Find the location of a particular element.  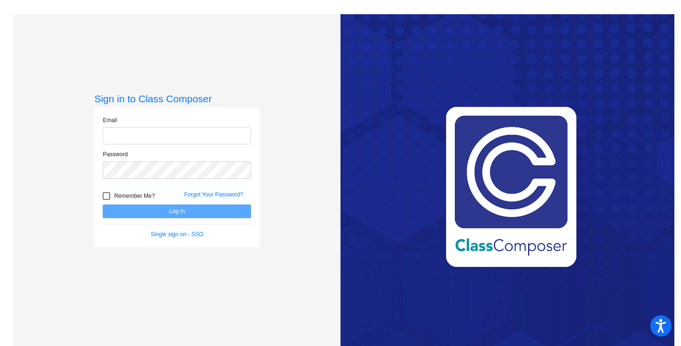

button: Log In is located at coordinates (177, 211).